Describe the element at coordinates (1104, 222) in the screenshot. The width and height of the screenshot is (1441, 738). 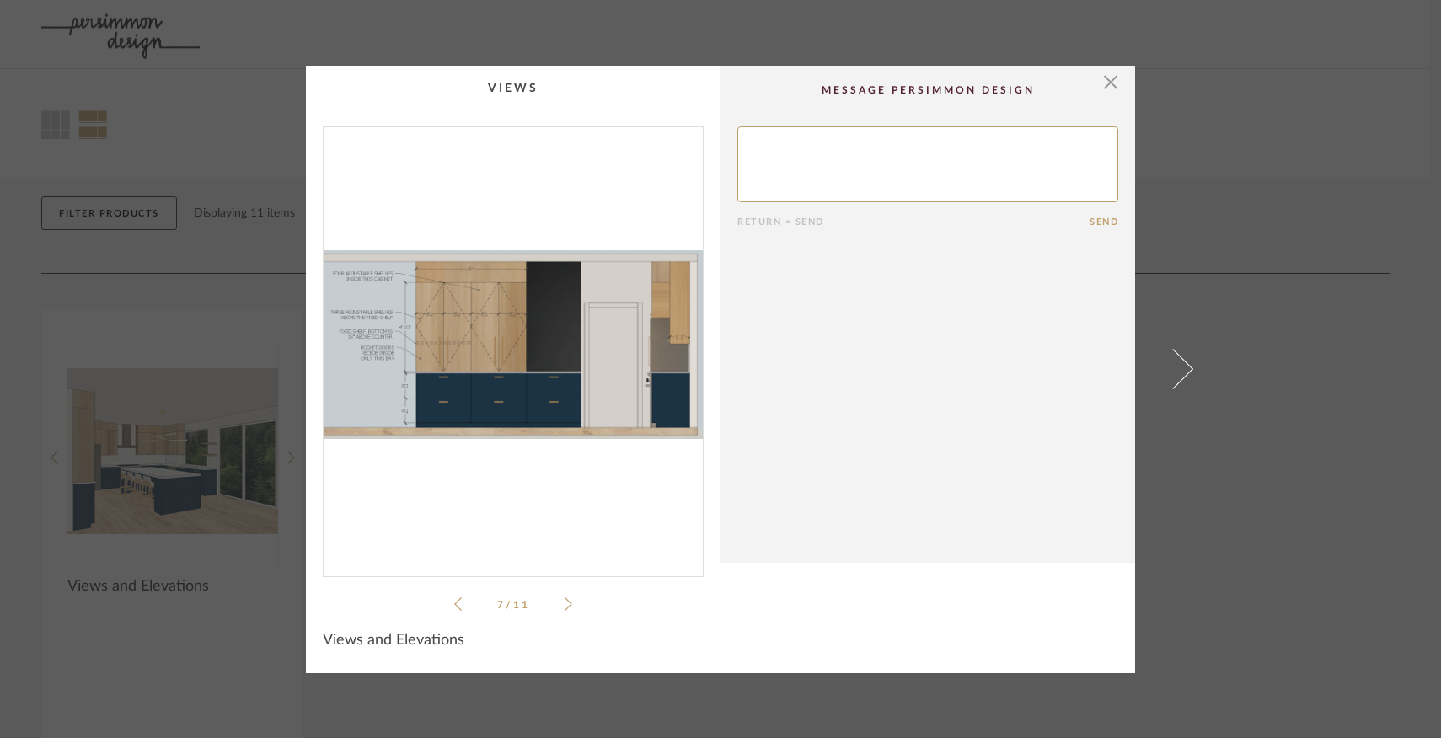
I see `button: Send` at that location.